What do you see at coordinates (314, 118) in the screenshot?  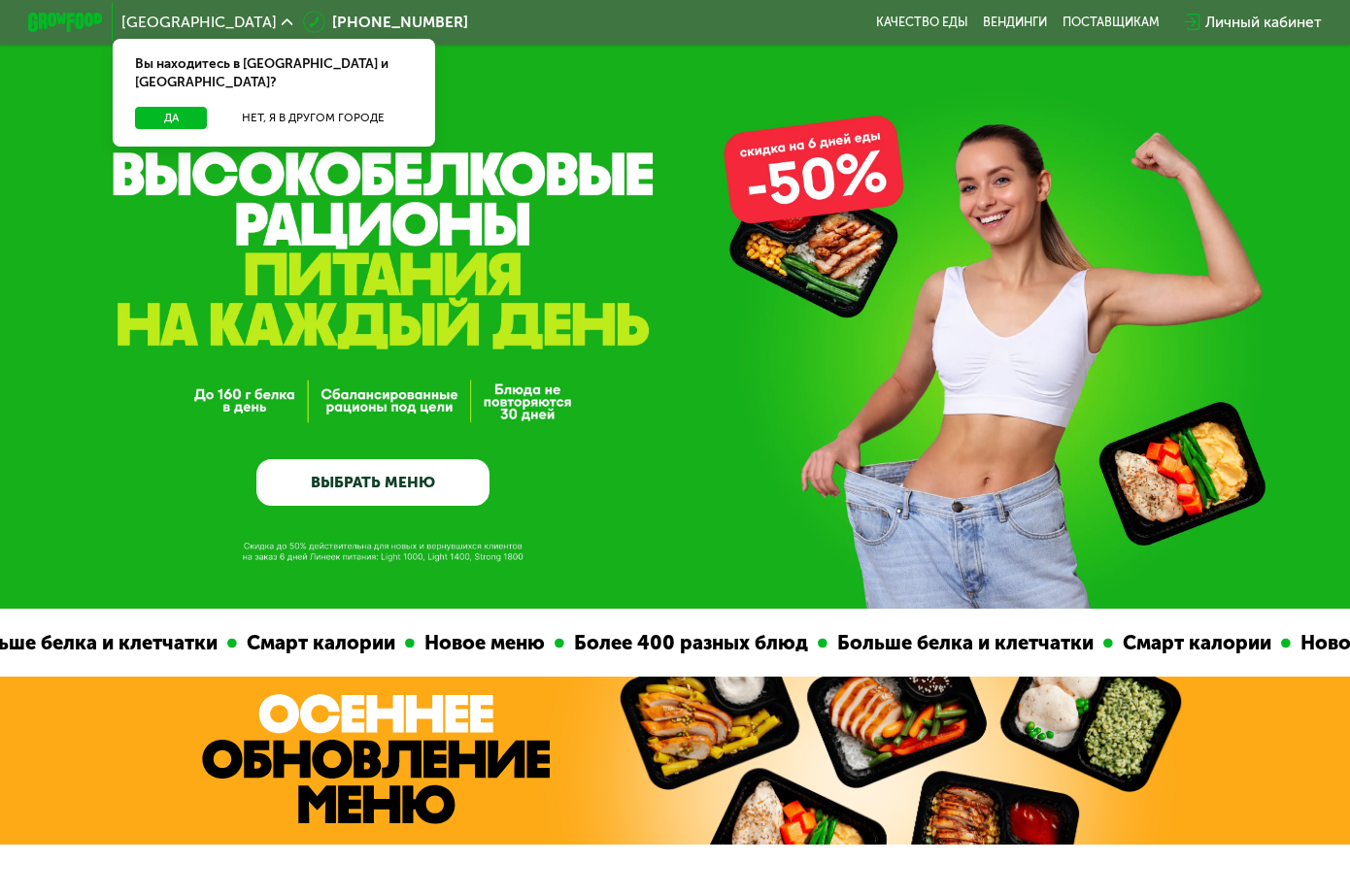 I see `button: Нет, я в другом городе` at bounding box center [314, 118].